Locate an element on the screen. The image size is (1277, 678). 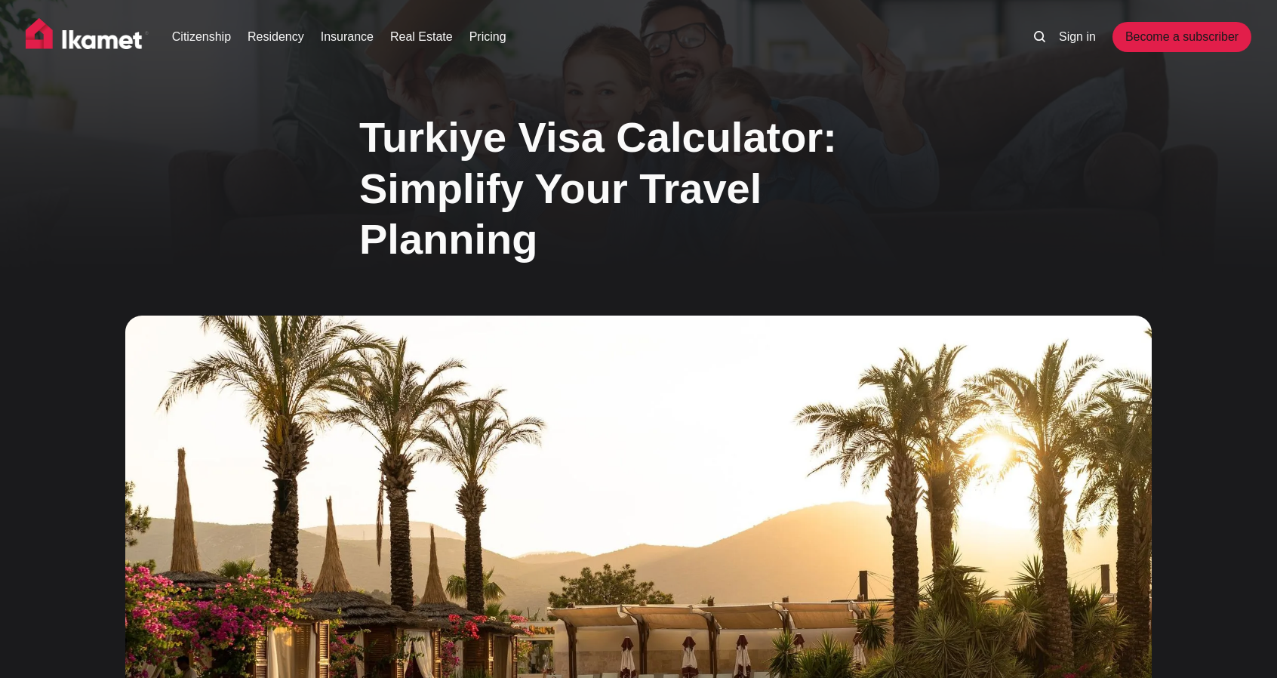
a: Become a subscriber is located at coordinates (1182, 37).